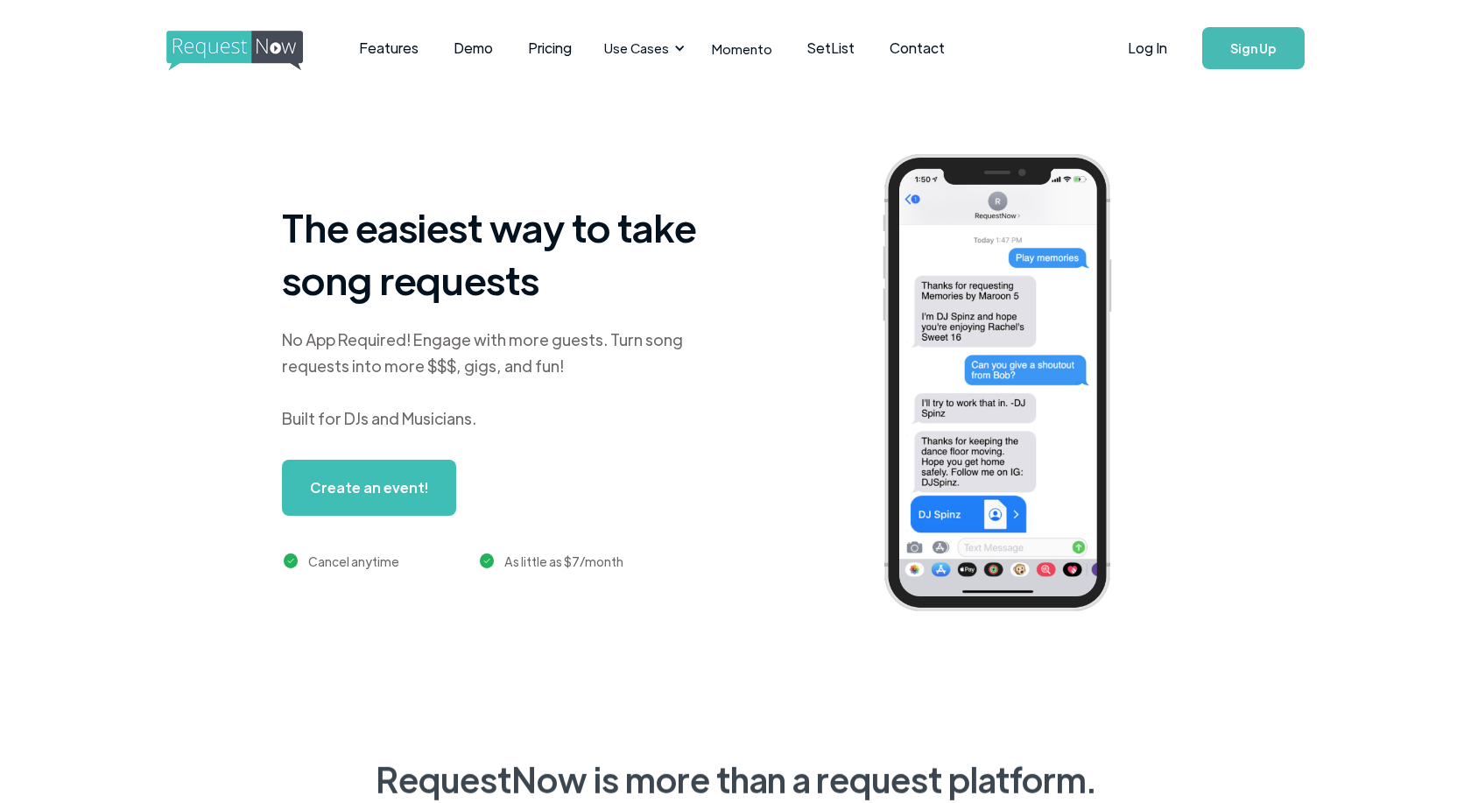 The width and height of the screenshot is (1471, 803). What do you see at coordinates (1253, 48) in the screenshot?
I see `a: Sign Up` at bounding box center [1253, 48].